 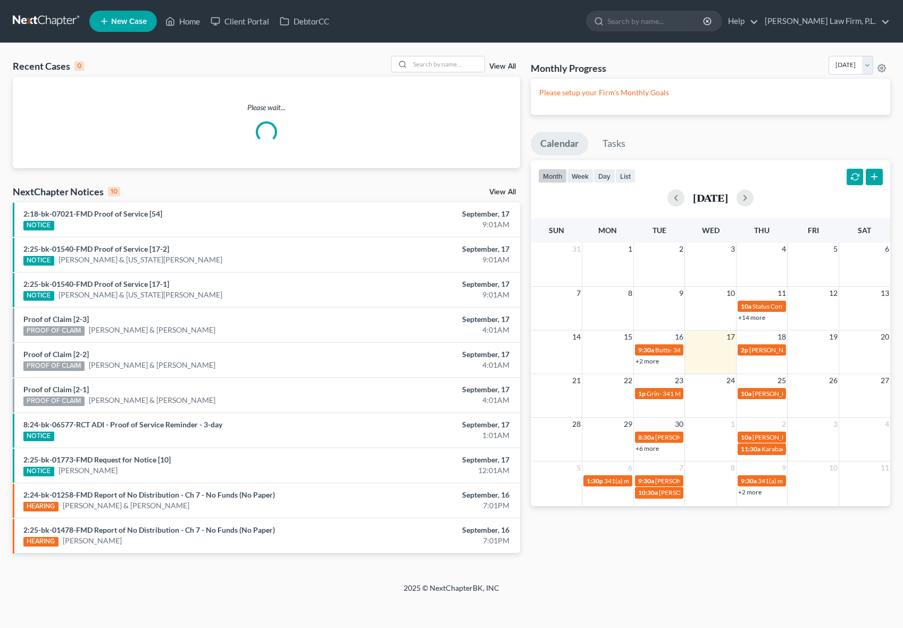 I want to click on div: 1:01AM, so click(x=432, y=435).